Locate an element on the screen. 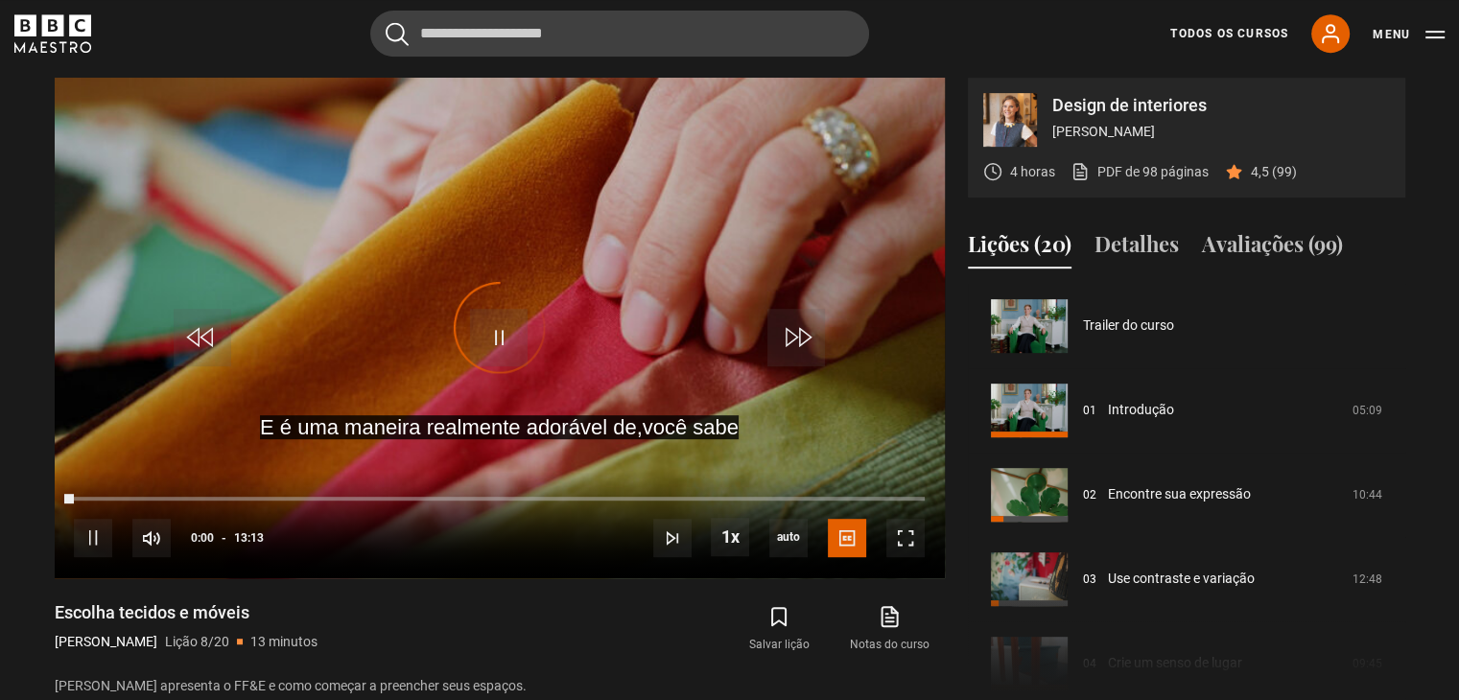  button: Fullscreen is located at coordinates (905, 538).